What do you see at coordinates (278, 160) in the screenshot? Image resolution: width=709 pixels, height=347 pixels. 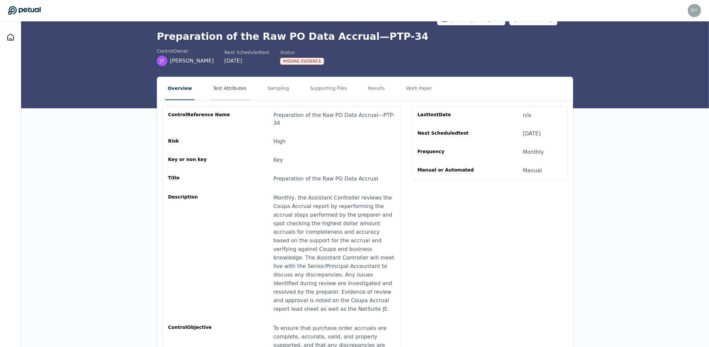 I see `div: Key` at bounding box center [278, 160].